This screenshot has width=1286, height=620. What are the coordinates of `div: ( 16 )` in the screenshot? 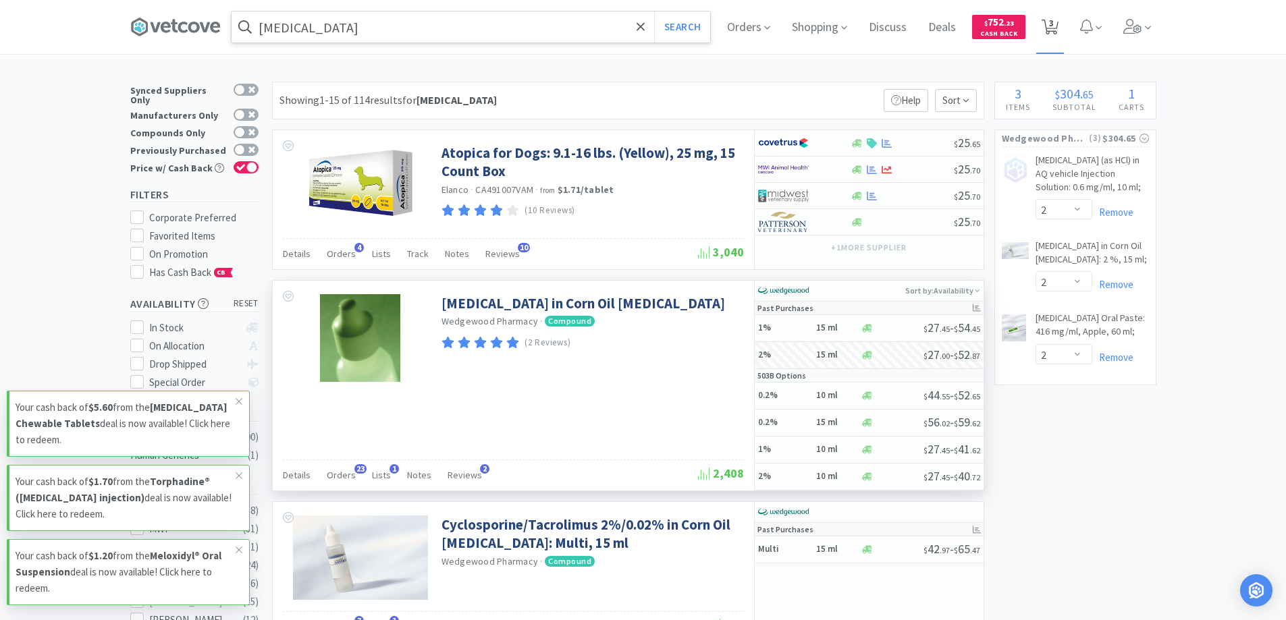 It's located at (250, 584).